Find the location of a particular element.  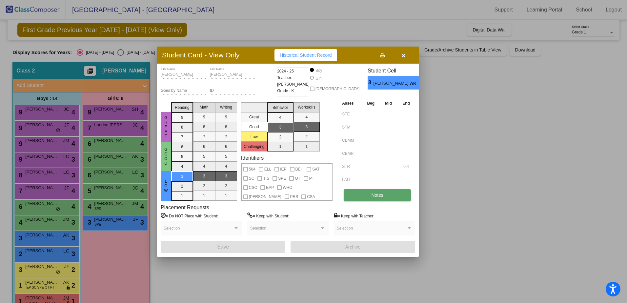

span: Low is located at coordinates (166, 186).